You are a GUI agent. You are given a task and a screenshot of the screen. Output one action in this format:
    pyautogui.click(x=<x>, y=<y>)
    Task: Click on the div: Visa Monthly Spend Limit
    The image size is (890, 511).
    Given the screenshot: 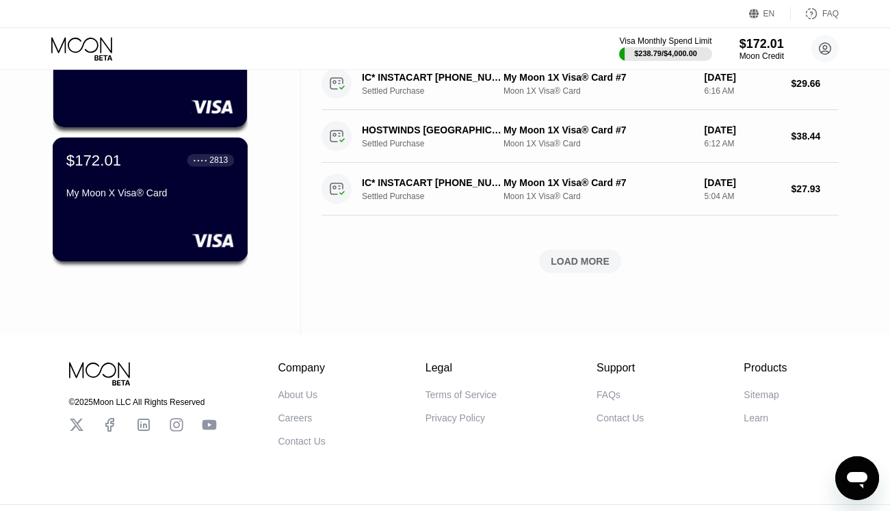 What is the action you would take?
    pyautogui.click(x=665, y=41)
    